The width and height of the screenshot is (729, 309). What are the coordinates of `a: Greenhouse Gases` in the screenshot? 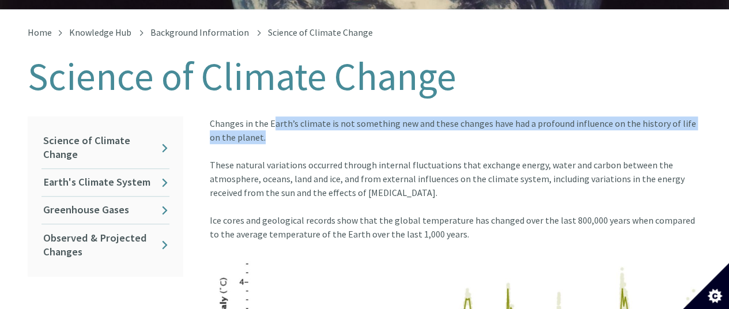 It's located at (105, 210).